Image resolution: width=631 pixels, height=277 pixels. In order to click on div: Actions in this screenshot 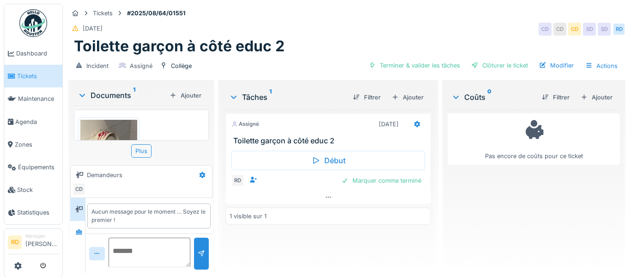, I will do `click(602, 66)`.